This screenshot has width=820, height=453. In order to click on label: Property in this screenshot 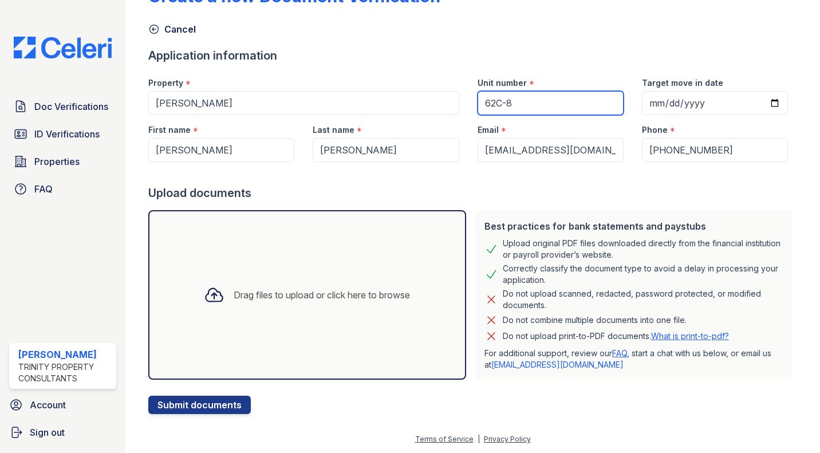, I will do `click(165, 83)`.